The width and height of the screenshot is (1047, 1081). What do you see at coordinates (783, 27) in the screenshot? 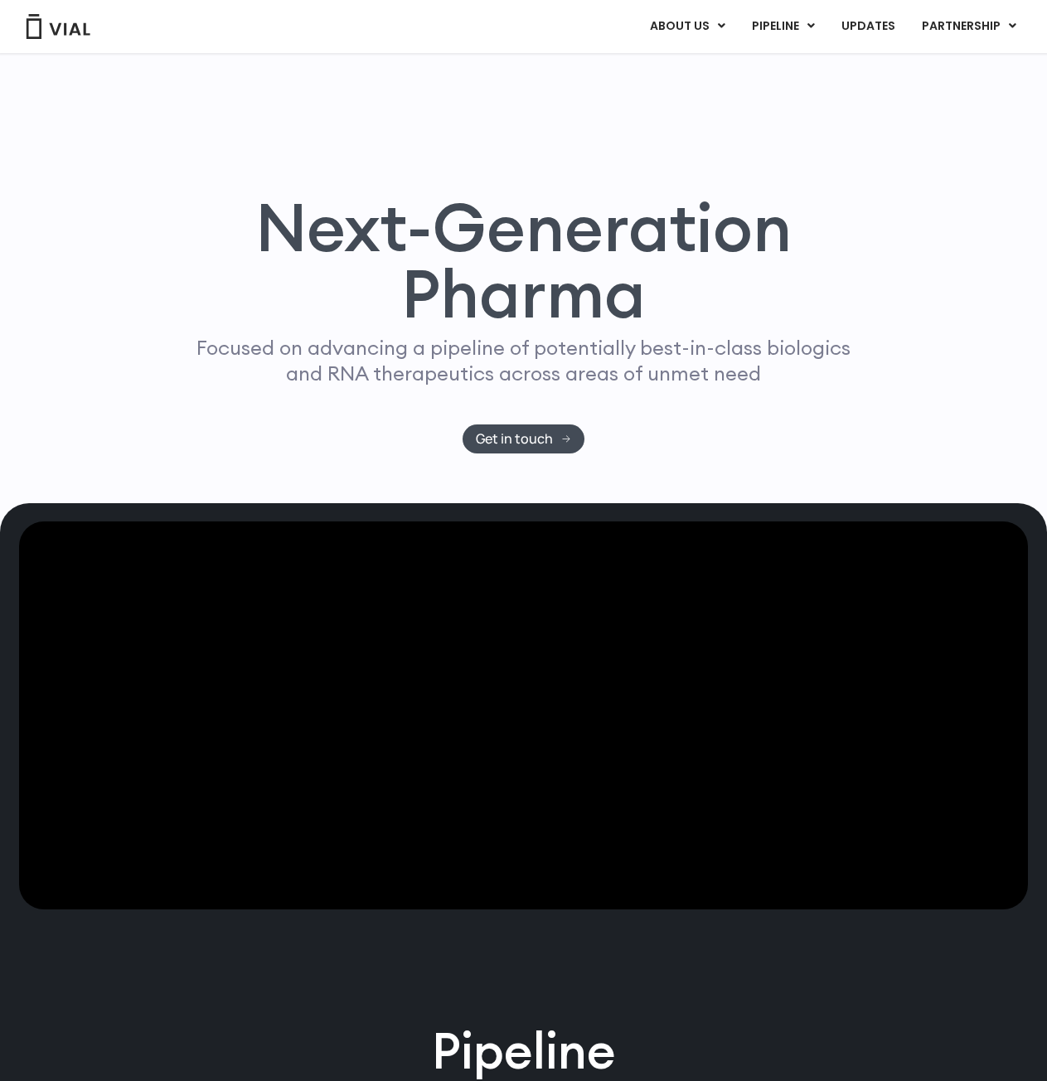
I see `a: PIPELINEMenu Toggle` at bounding box center [783, 27].